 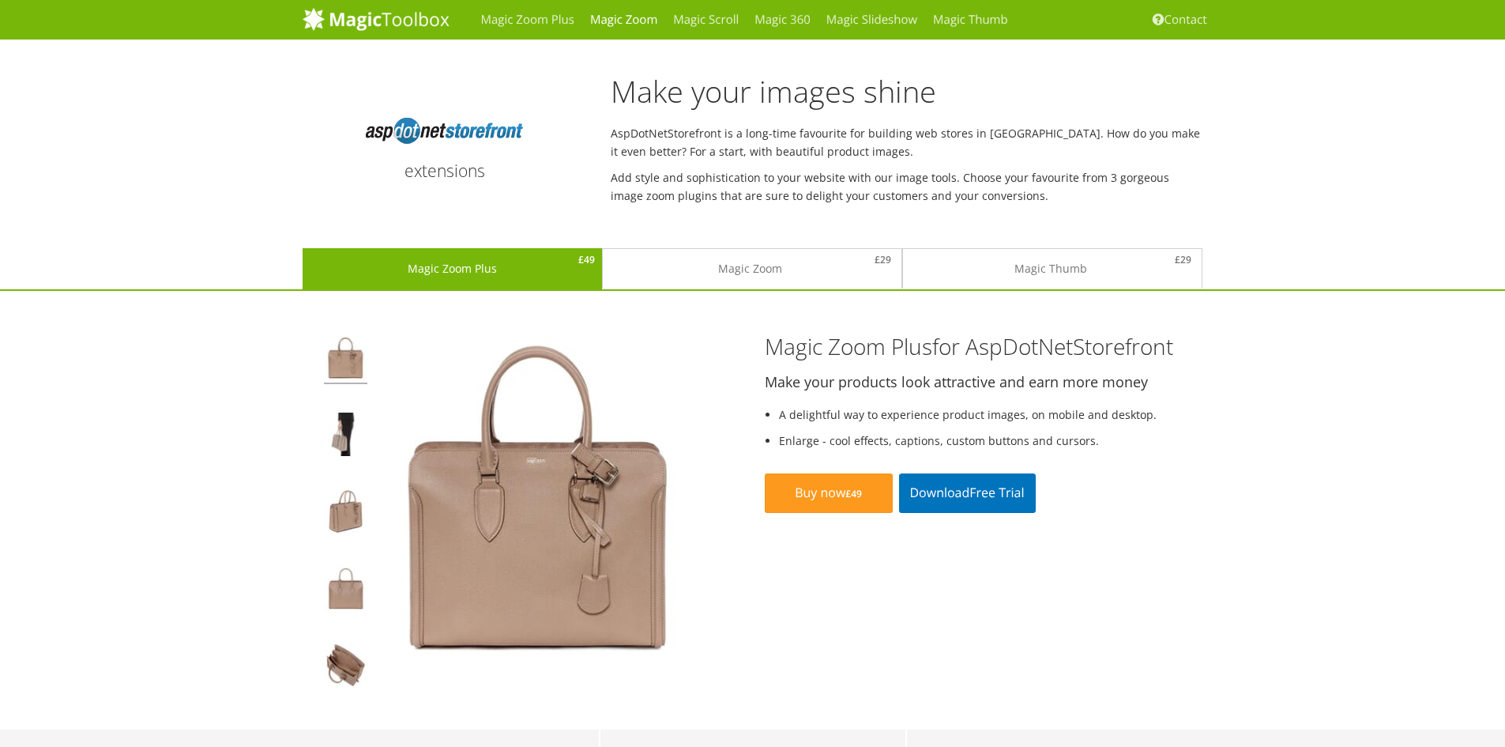 I want to click on li: Enlarge - cool effects, captions, custom buttons and cursors., so click(x=985, y=440).